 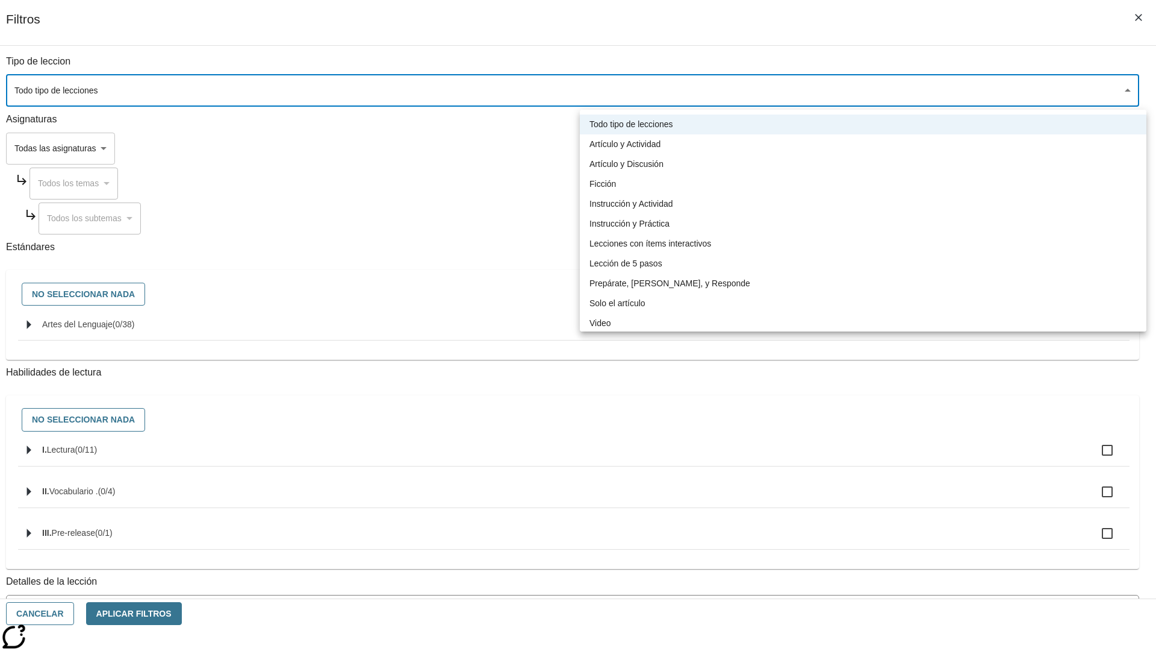 I want to click on li: Todo tipo de lecciones, so click(x=863, y=124).